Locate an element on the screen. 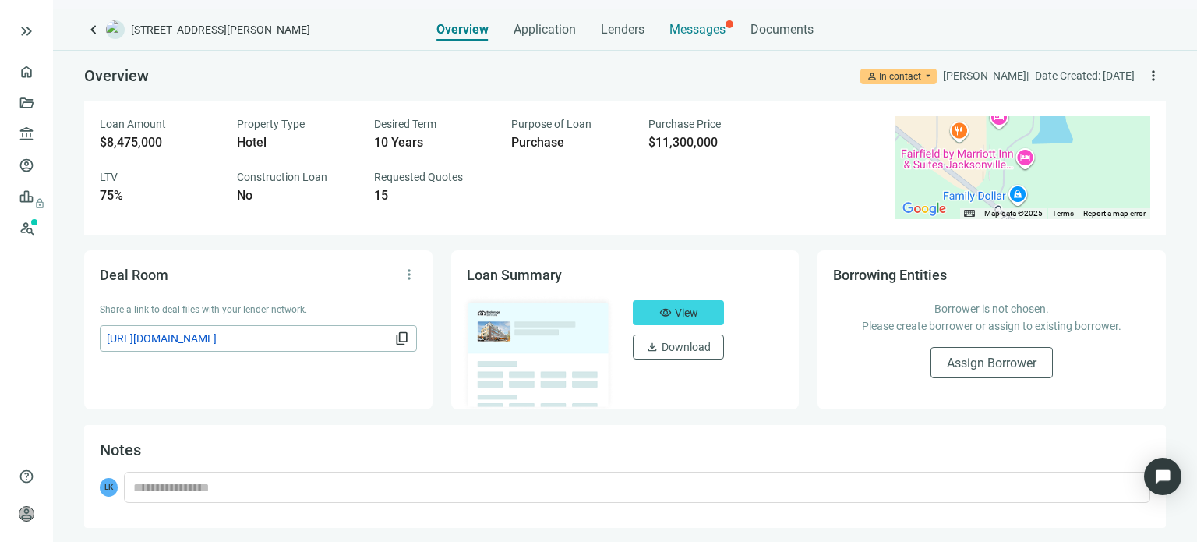 The width and height of the screenshot is (1197, 542). span: Application is located at coordinates (545, 30).